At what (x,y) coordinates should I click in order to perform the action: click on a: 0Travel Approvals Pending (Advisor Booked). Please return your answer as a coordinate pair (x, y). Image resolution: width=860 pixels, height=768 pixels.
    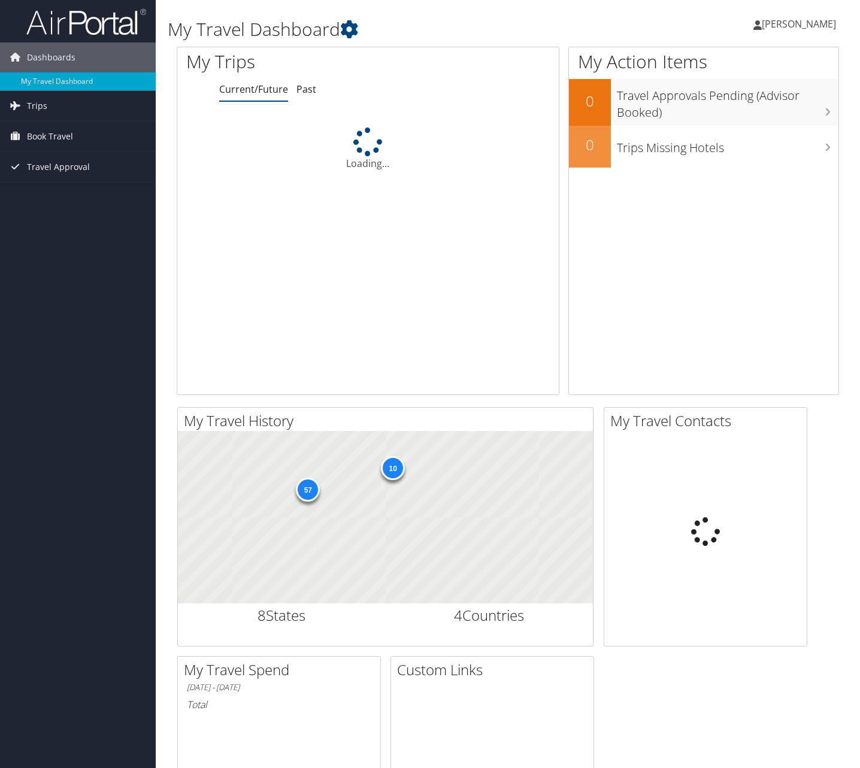
    Looking at the image, I should click on (703, 102).